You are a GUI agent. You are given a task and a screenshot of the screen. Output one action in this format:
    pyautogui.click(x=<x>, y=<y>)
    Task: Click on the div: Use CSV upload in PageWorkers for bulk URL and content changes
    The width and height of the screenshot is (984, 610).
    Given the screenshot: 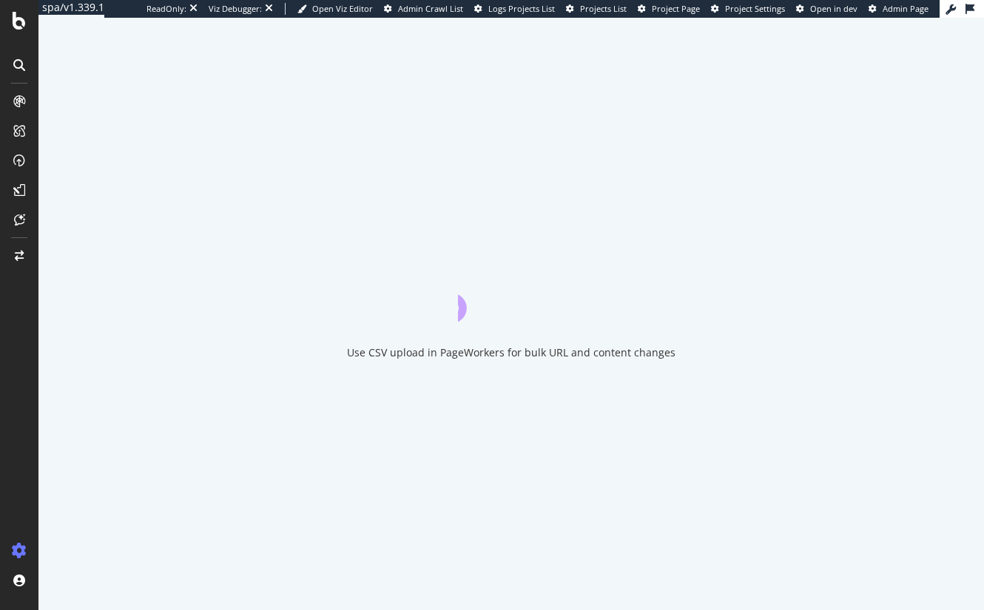 What is the action you would take?
    pyautogui.click(x=511, y=353)
    